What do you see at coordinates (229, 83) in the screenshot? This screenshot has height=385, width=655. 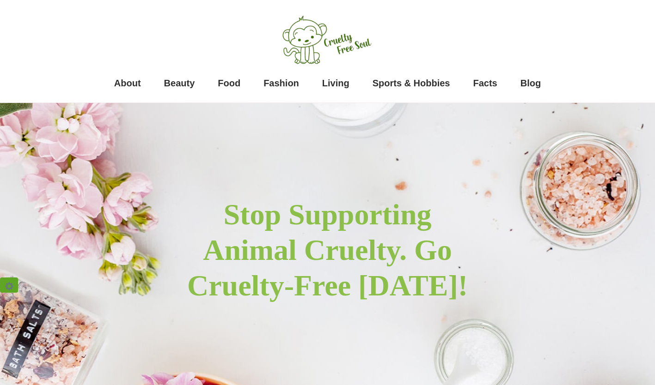 I see `a: Food` at bounding box center [229, 83].